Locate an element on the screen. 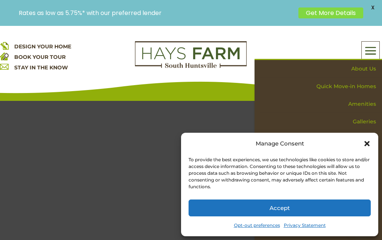  button: Accept is located at coordinates (279, 207).